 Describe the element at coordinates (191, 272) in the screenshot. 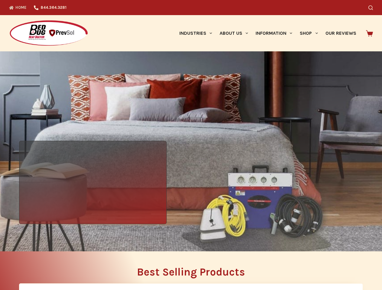

I see `h2: Best Selling Products` at that location.